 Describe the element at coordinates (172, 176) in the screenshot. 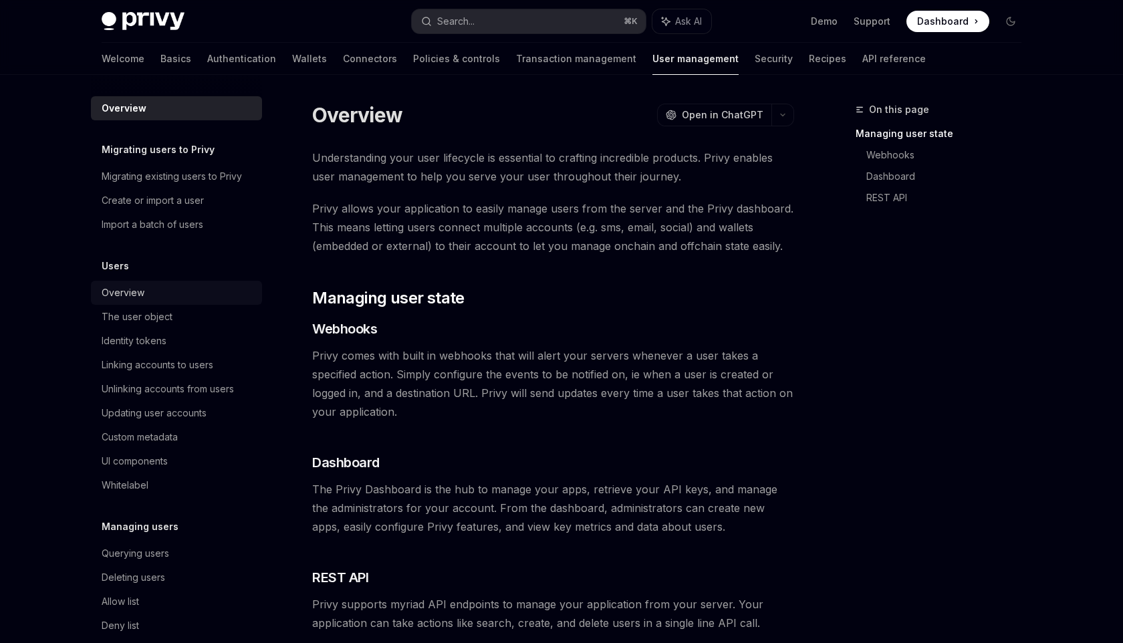

I see `div: Migrating existing users to Privy` at that location.